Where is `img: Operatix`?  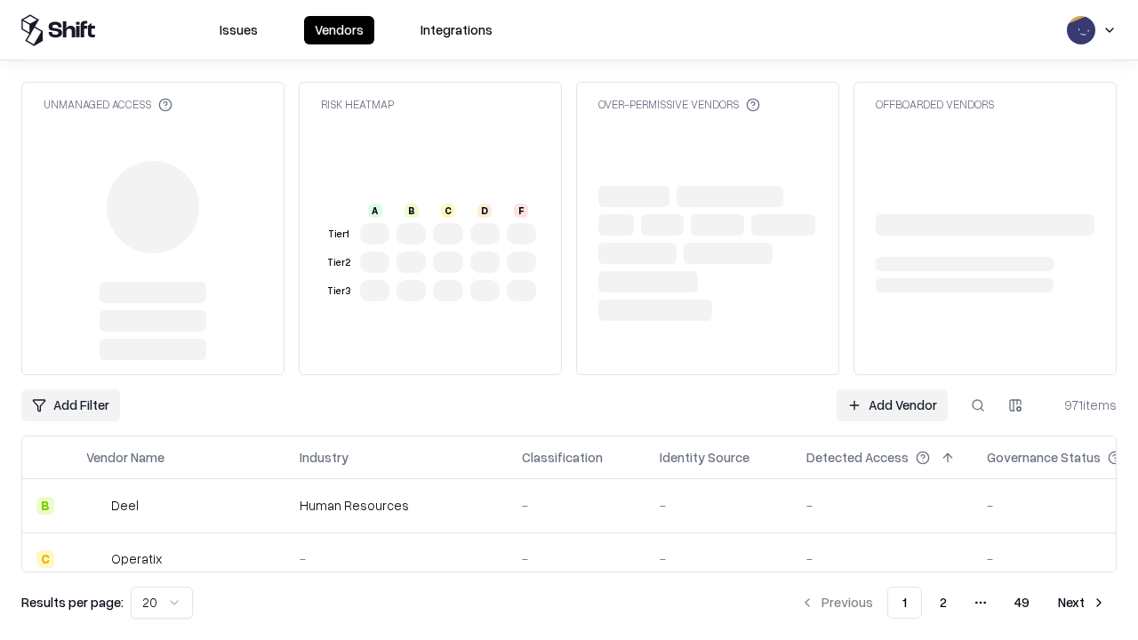 img: Operatix is located at coordinates (95, 559).